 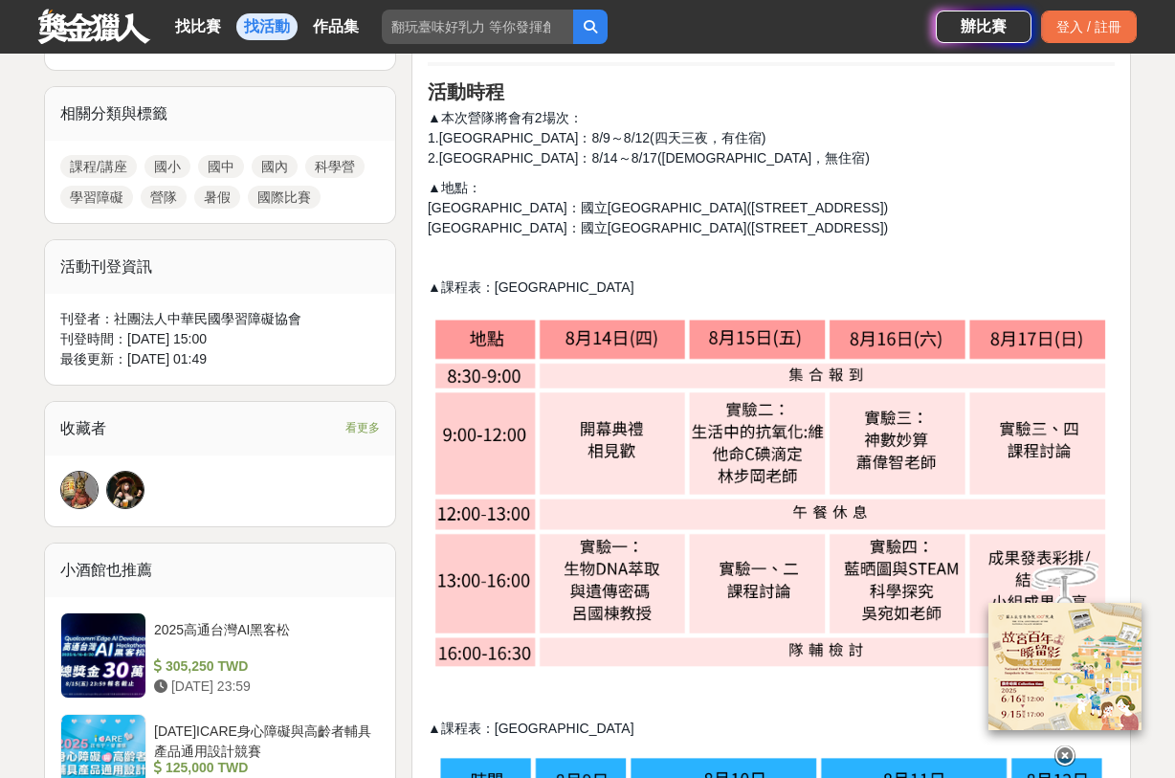 What do you see at coordinates (336, 27) in the screenshot?
I see `a: 作品集` at bounding box center [336, 27].